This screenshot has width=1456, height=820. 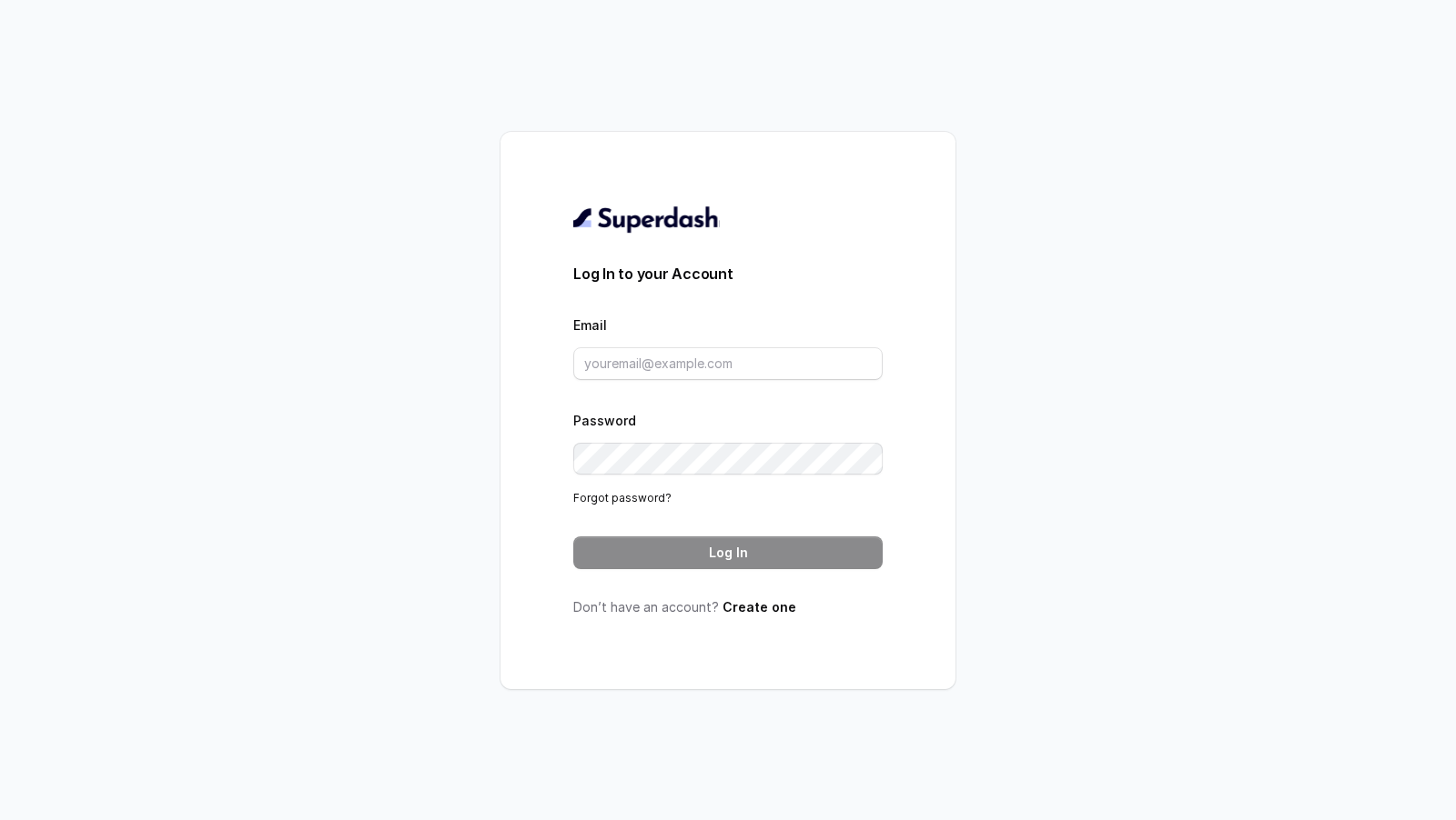 I want to click on label: Password, so click(x=604, y=420).